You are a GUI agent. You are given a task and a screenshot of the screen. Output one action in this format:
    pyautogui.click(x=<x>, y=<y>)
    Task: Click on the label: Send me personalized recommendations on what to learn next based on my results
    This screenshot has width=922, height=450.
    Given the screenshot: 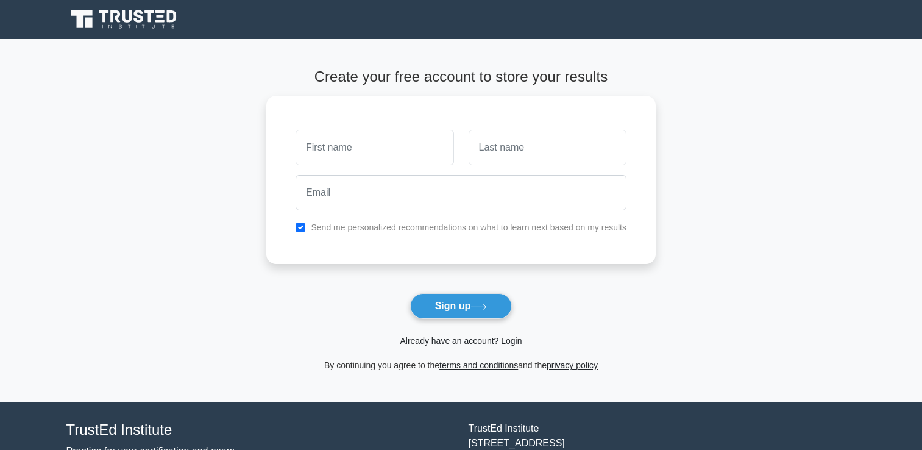 What is the action you would take?
    pyautogui.click(x=469, y=227)
    